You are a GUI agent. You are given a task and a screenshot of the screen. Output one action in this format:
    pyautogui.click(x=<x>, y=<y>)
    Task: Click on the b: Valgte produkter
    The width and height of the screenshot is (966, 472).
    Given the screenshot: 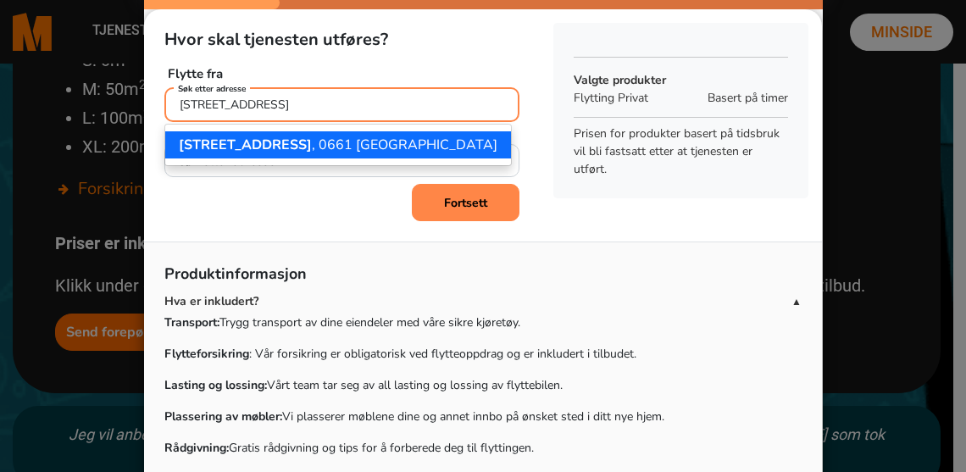 What is the action you would take?
    pyautogui.click(x=619, y=80)
    